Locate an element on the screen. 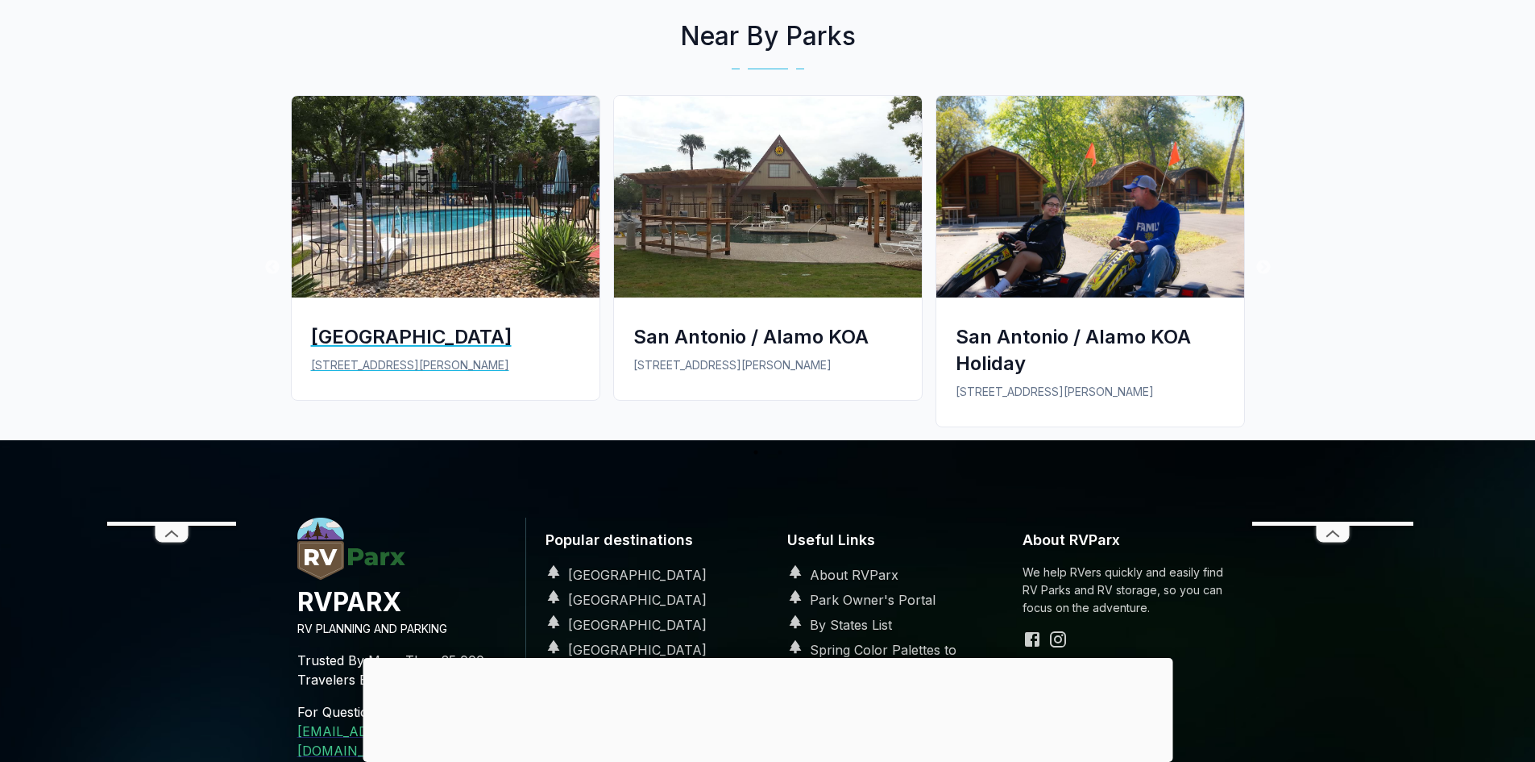 The height and width of the screenshot is (762, 1535). button: 2 is located at coordinates (780, 452).